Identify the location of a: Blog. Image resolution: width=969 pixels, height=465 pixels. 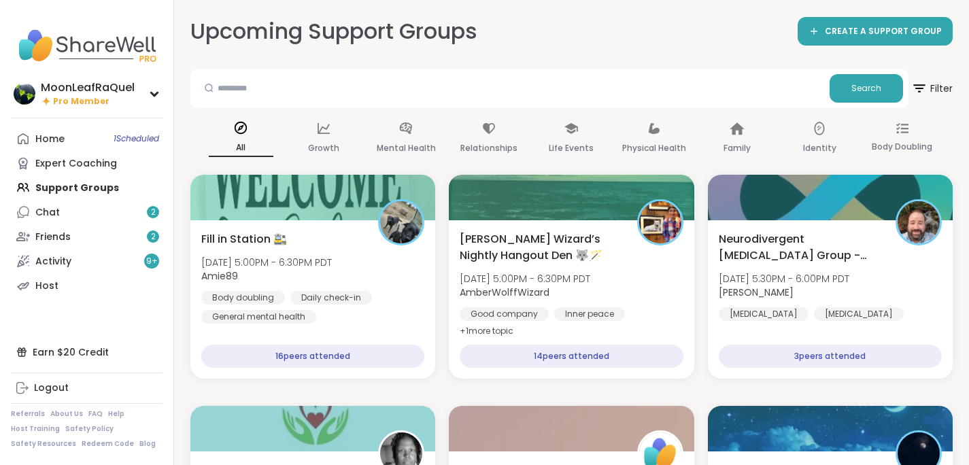
(148, 444).